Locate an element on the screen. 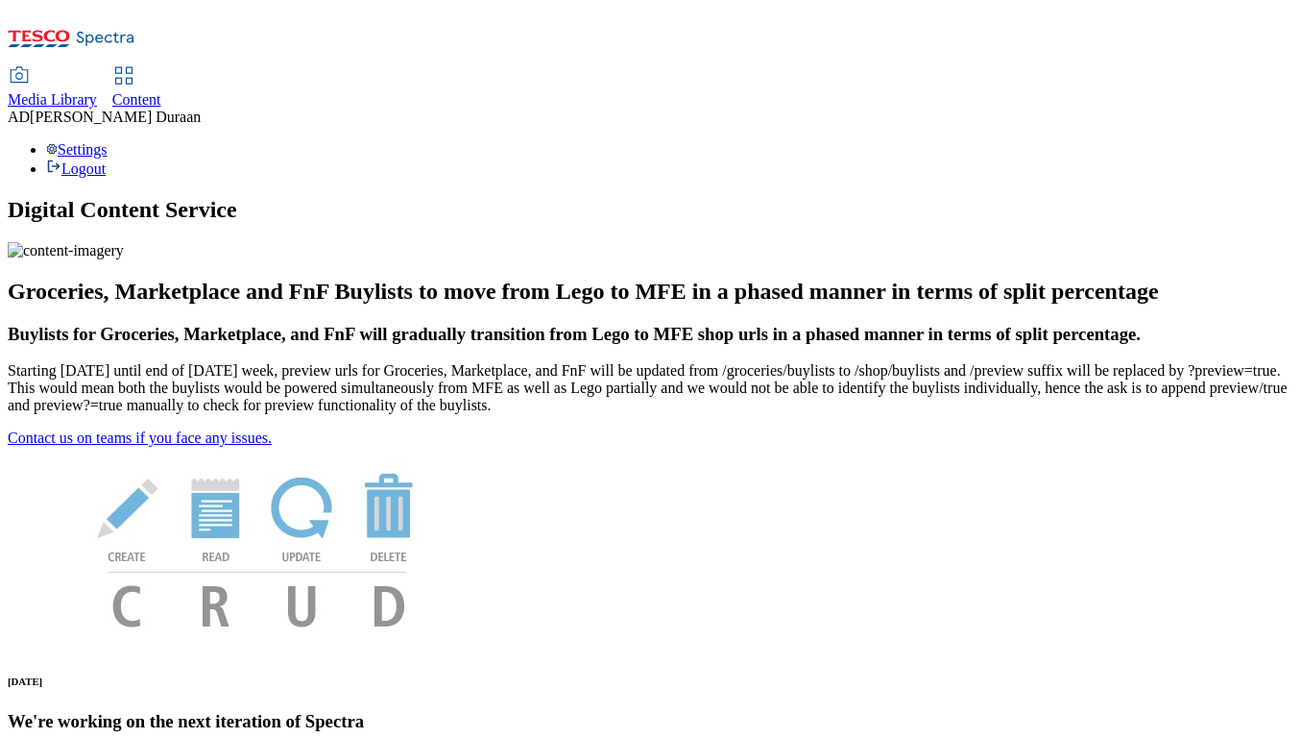 This screenshot has height=738, width=1301. img: News Image is located at coordinates (257, 546).